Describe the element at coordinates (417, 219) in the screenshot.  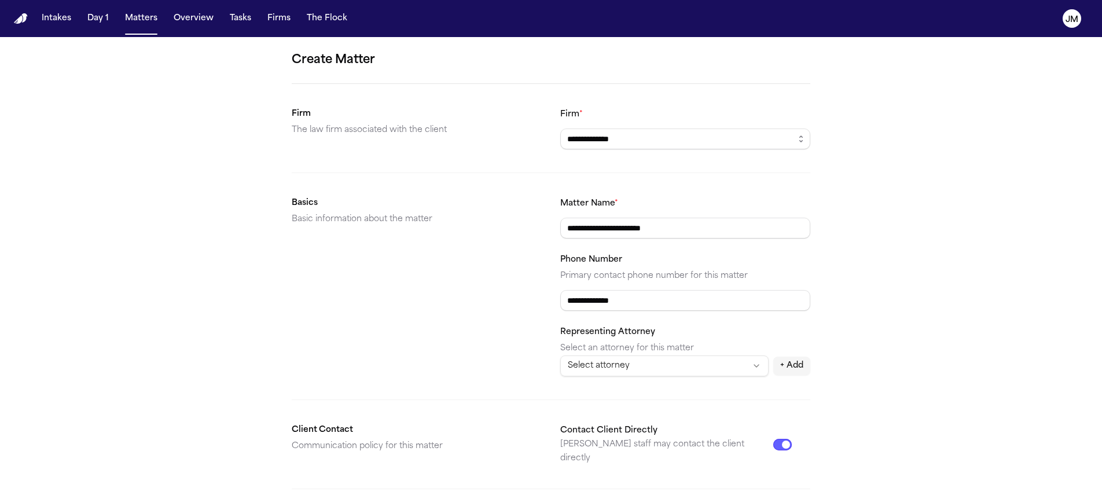
I see `p: Basic information about the matter` at that location.